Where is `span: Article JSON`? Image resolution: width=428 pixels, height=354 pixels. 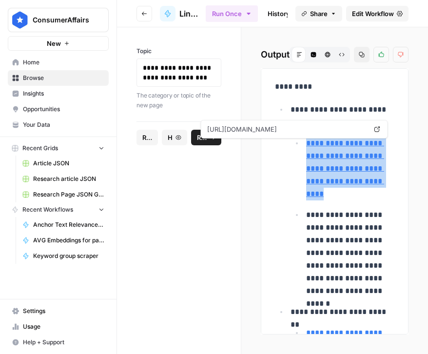 span: Article JSON is located at coordinates (69, 163).